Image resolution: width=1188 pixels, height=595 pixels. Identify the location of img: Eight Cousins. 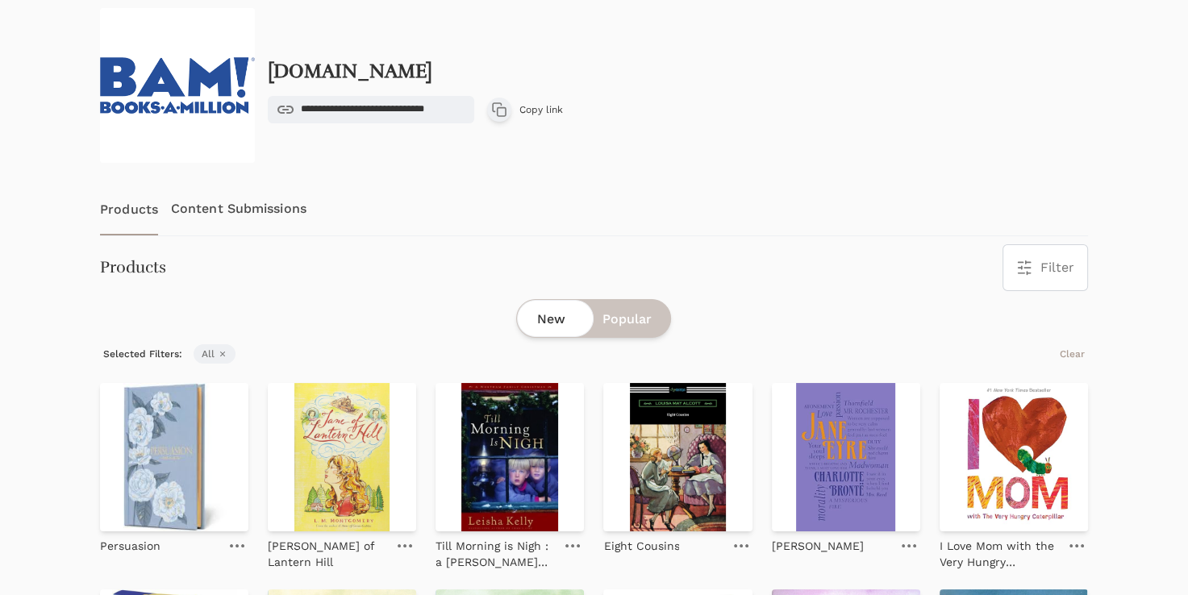
(678, 457).